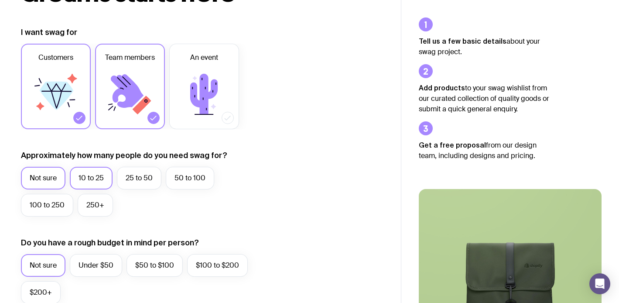 The image size is (619, 303). I want to click on label: 100 to 250, so click(47, 205).